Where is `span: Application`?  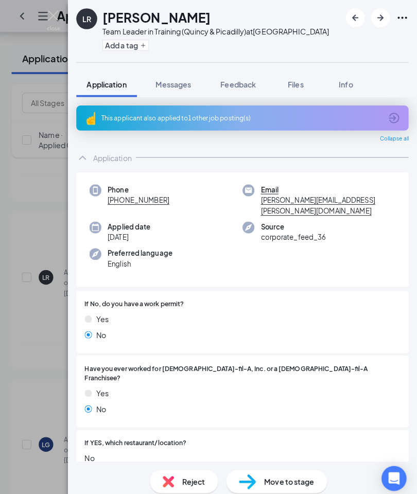 span: Application is located at coordinates (111, 83).